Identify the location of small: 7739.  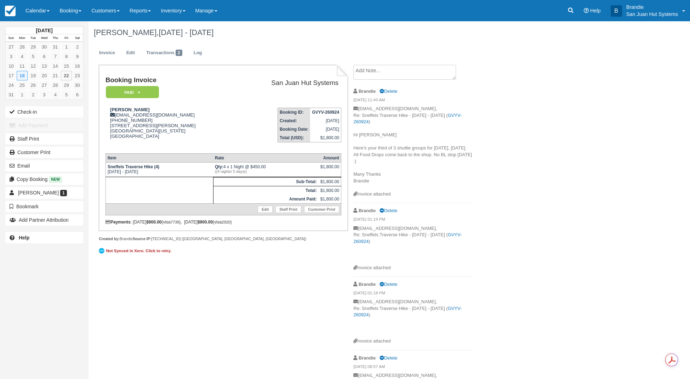
(175, 222).